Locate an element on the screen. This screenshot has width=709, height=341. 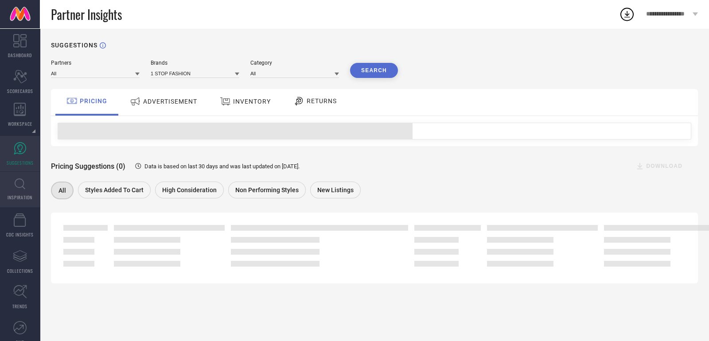
span: TRENDS is located at coordinates (20, 306).